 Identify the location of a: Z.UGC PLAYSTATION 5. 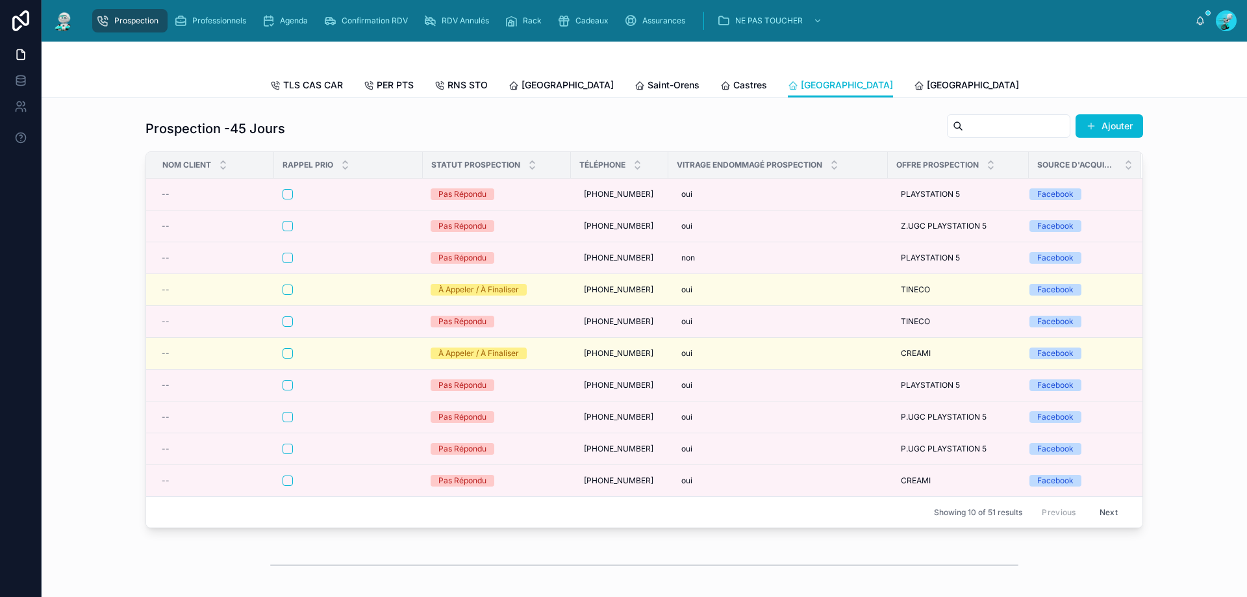
(958, 226).